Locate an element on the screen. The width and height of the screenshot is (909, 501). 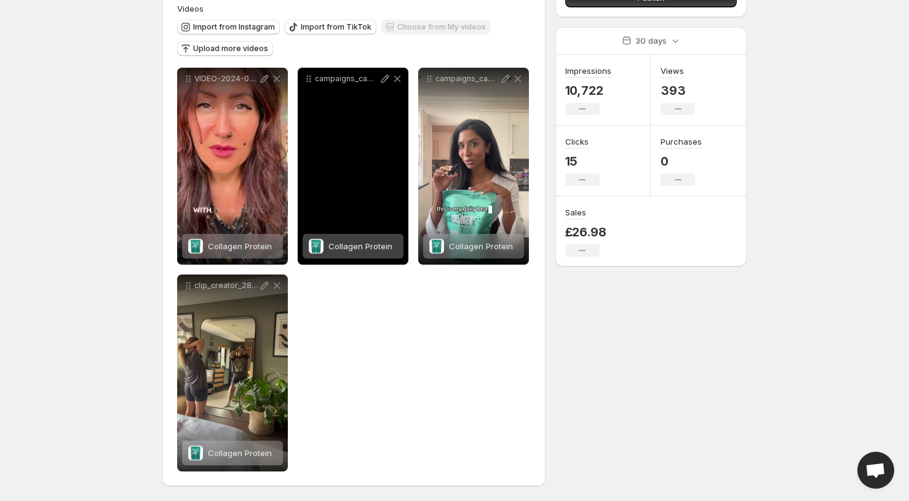
p: 15 is located at coordinates (583, 161).